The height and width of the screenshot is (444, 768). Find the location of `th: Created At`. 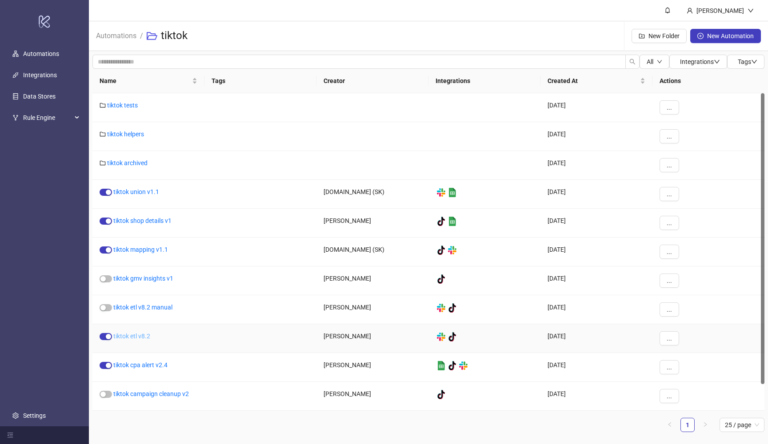

th: Created At is located at coordinates (596, 81).